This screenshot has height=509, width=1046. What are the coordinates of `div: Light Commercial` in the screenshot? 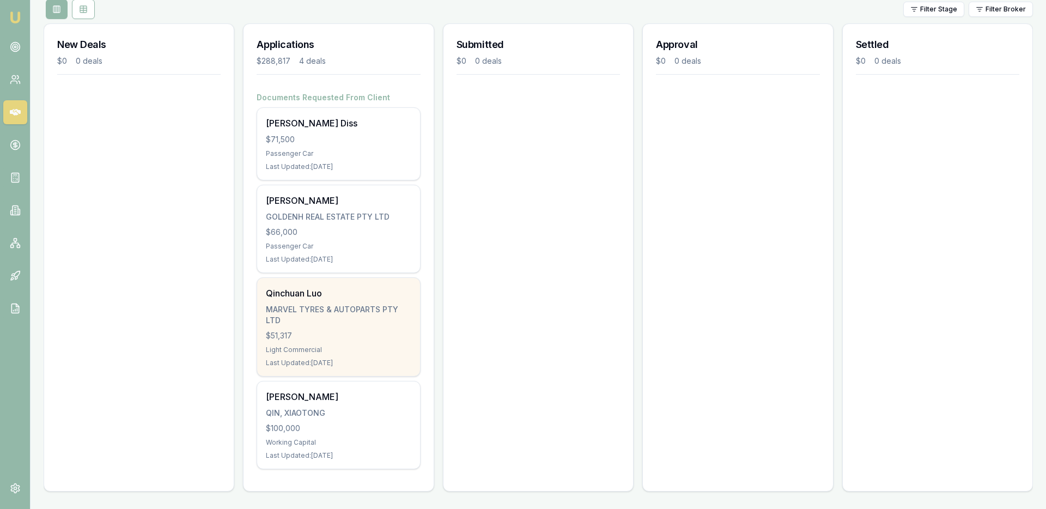 It's located at (338, 350).